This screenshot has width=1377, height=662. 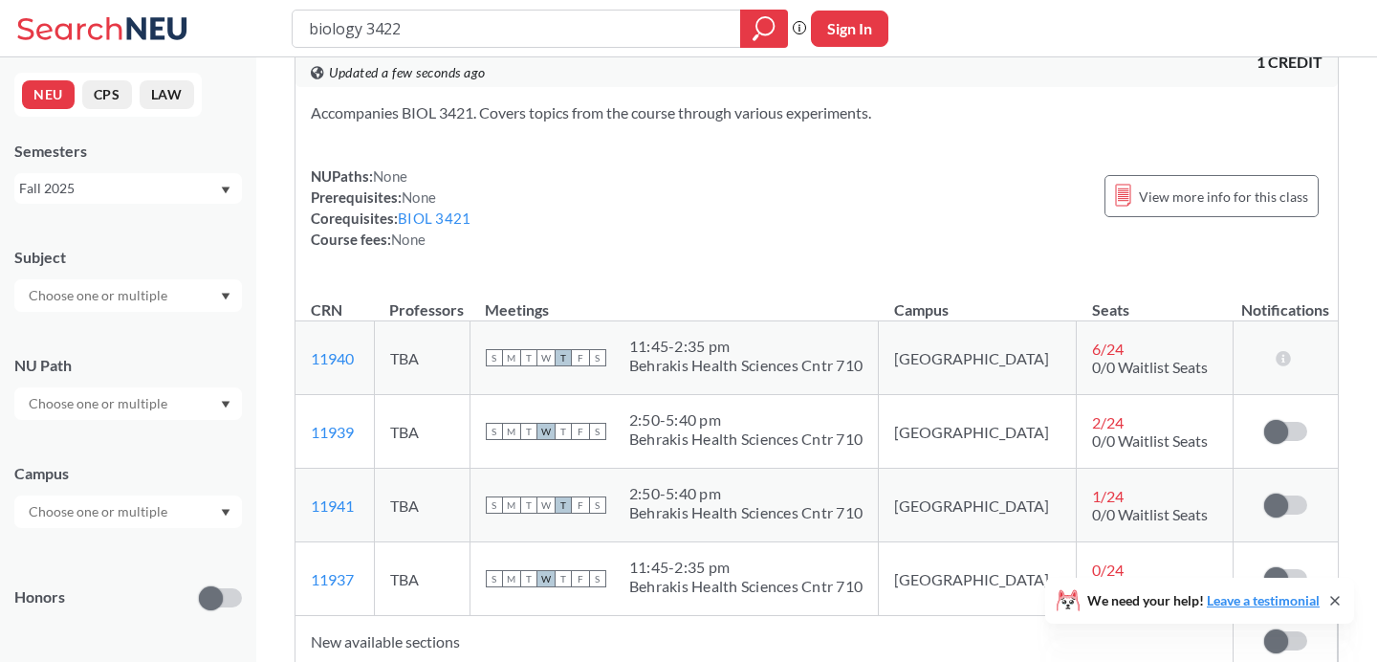 I want to click on span: 0 / 24, so click(x=1107, y=569).